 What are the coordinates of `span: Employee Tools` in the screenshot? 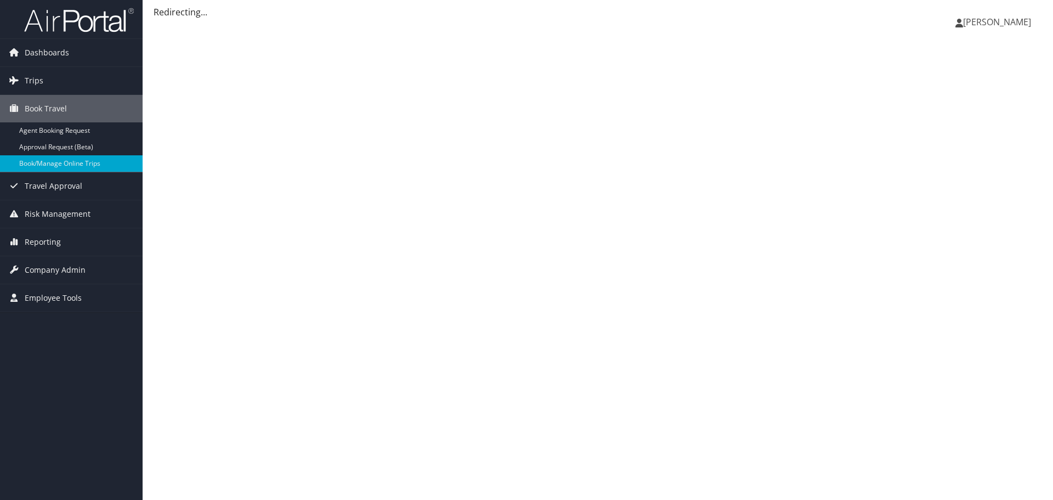 It's located at (53, 298).